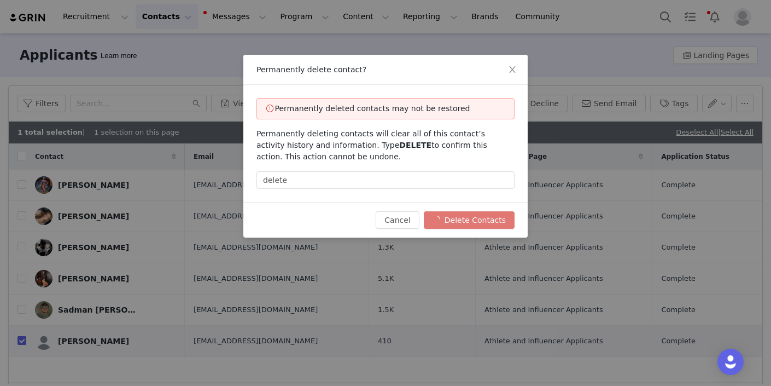  I want to click on span: Permanently deleting contacts will clear all of this contact’s activity history and information. ..., so click(372, 145).